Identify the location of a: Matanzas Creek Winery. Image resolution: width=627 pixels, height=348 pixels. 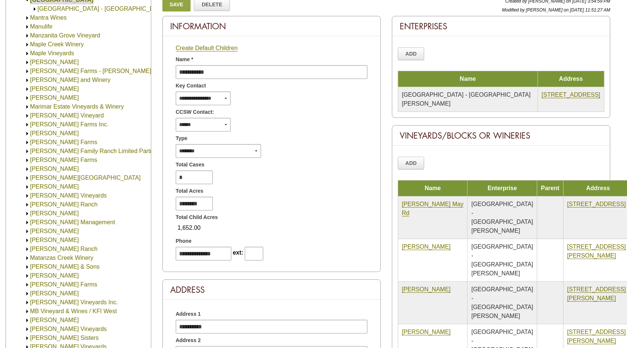
(62, 257).